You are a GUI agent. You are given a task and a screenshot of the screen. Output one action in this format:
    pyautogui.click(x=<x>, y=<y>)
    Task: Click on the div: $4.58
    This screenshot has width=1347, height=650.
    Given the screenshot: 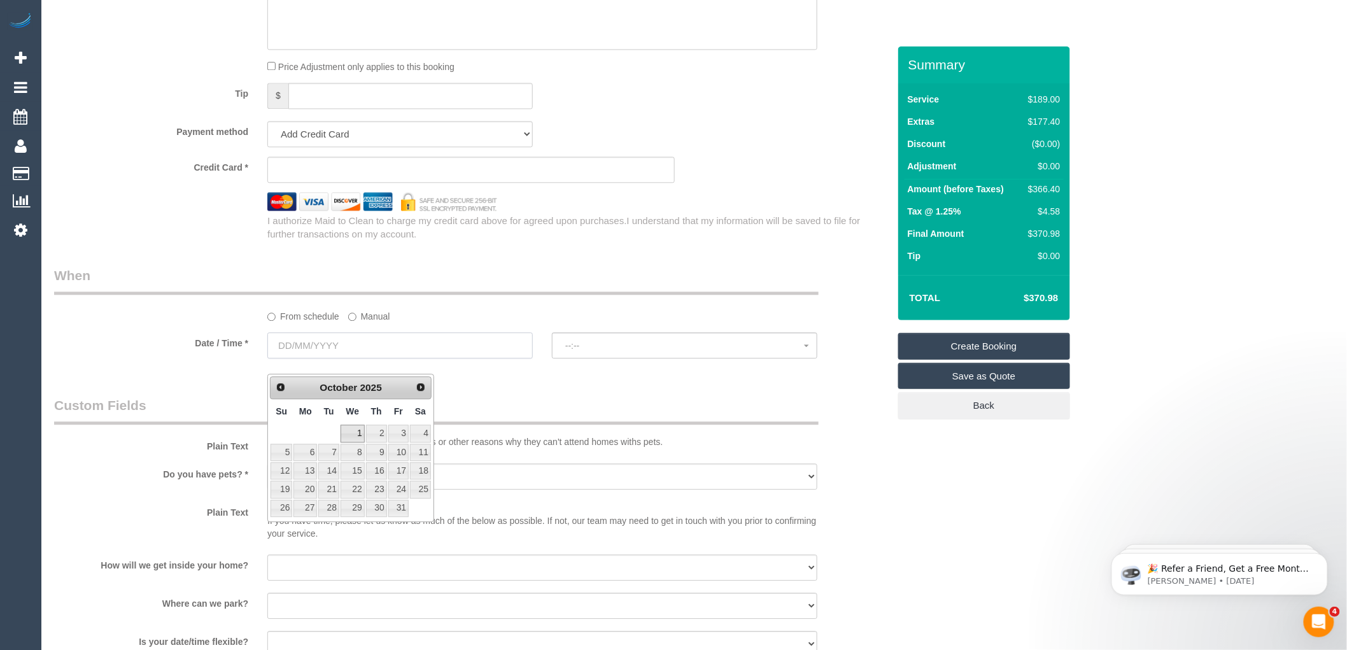 What is the action you would take?
    pyautogui.click(x=1041, y=211)
    